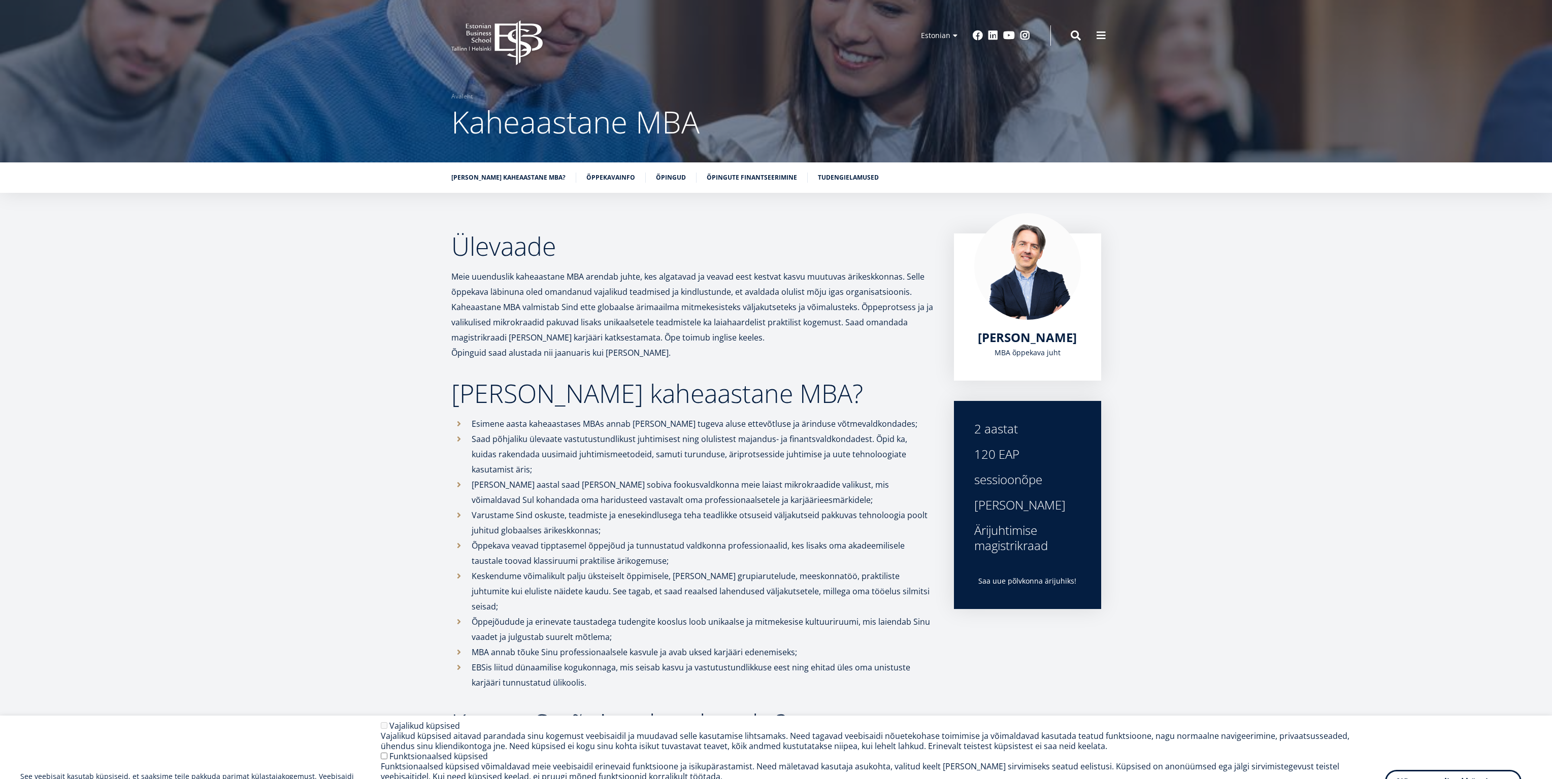 This screenshot has height=779, width=1552. I want to click on a: Linkedin, so click(993, 36).